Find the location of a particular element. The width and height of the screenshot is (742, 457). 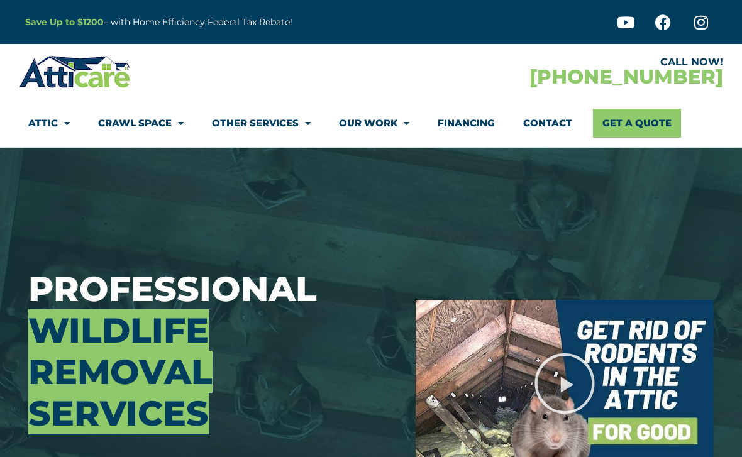

a: Financing is located at coordinates (466, 123).